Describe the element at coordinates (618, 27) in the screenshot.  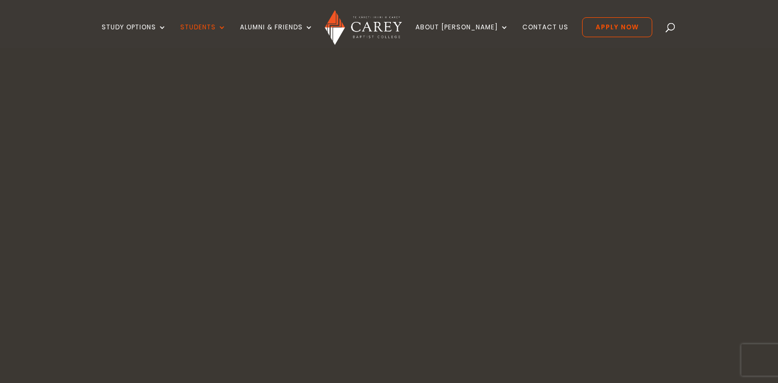
I see `a: Apply Now` at that location.